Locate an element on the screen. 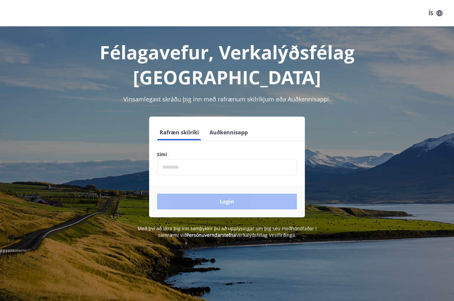  label: Sími is located at coordinates (227, 155).